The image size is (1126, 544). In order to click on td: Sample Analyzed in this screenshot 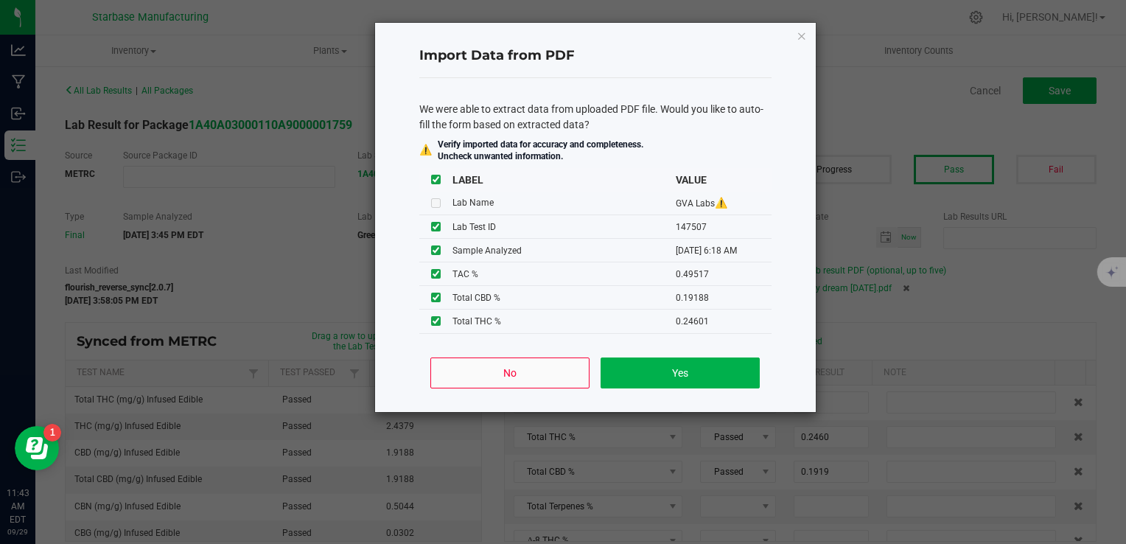, I will do `click(564, 250)`.